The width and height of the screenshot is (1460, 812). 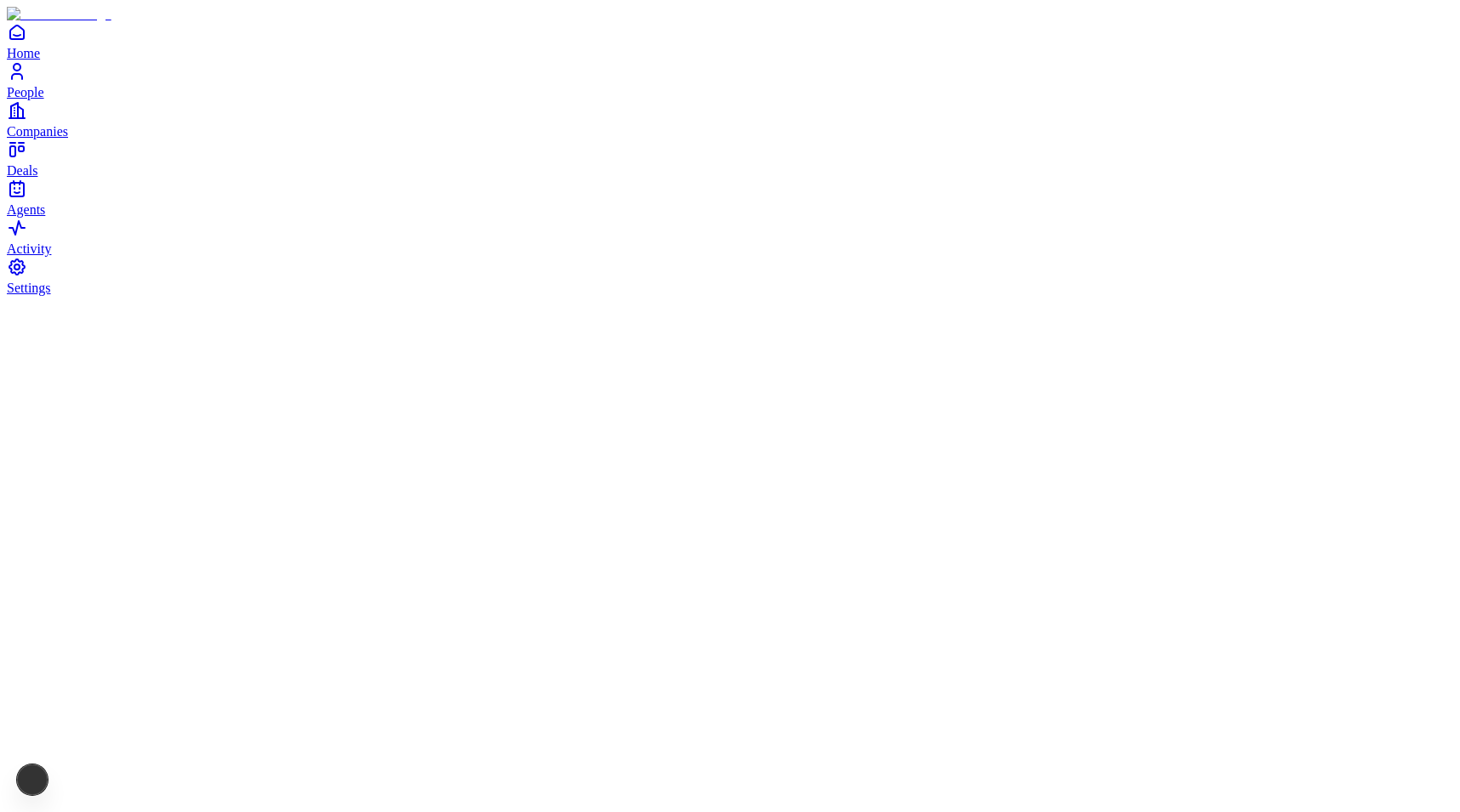 What do you see at coordinates (26, 91) in the screenshot?
I see `span: People` at bounding box center [26, 91].